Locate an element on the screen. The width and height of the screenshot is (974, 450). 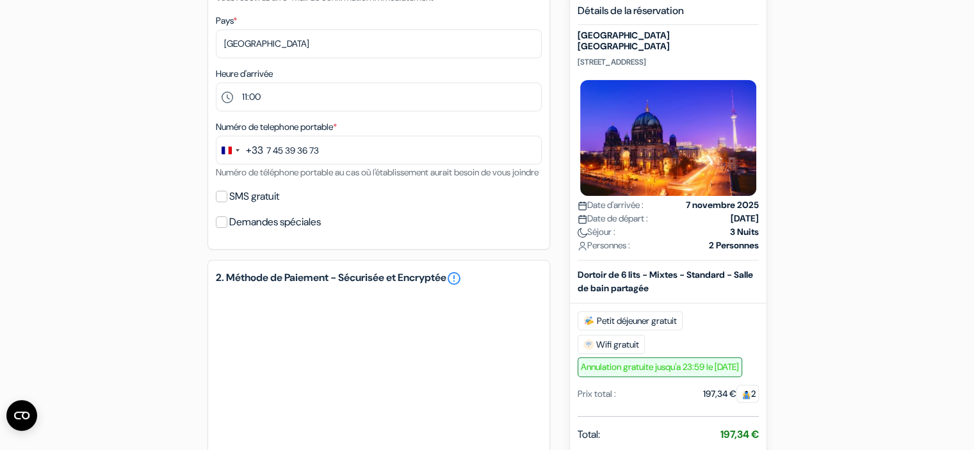
strong: 197,34 € is located at coordinates (740, 435).